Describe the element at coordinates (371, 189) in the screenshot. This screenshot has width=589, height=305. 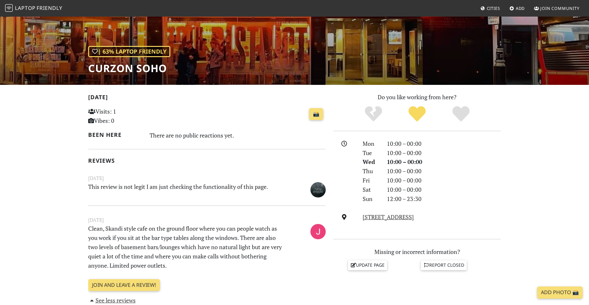
I see `div: Sat` at that location.